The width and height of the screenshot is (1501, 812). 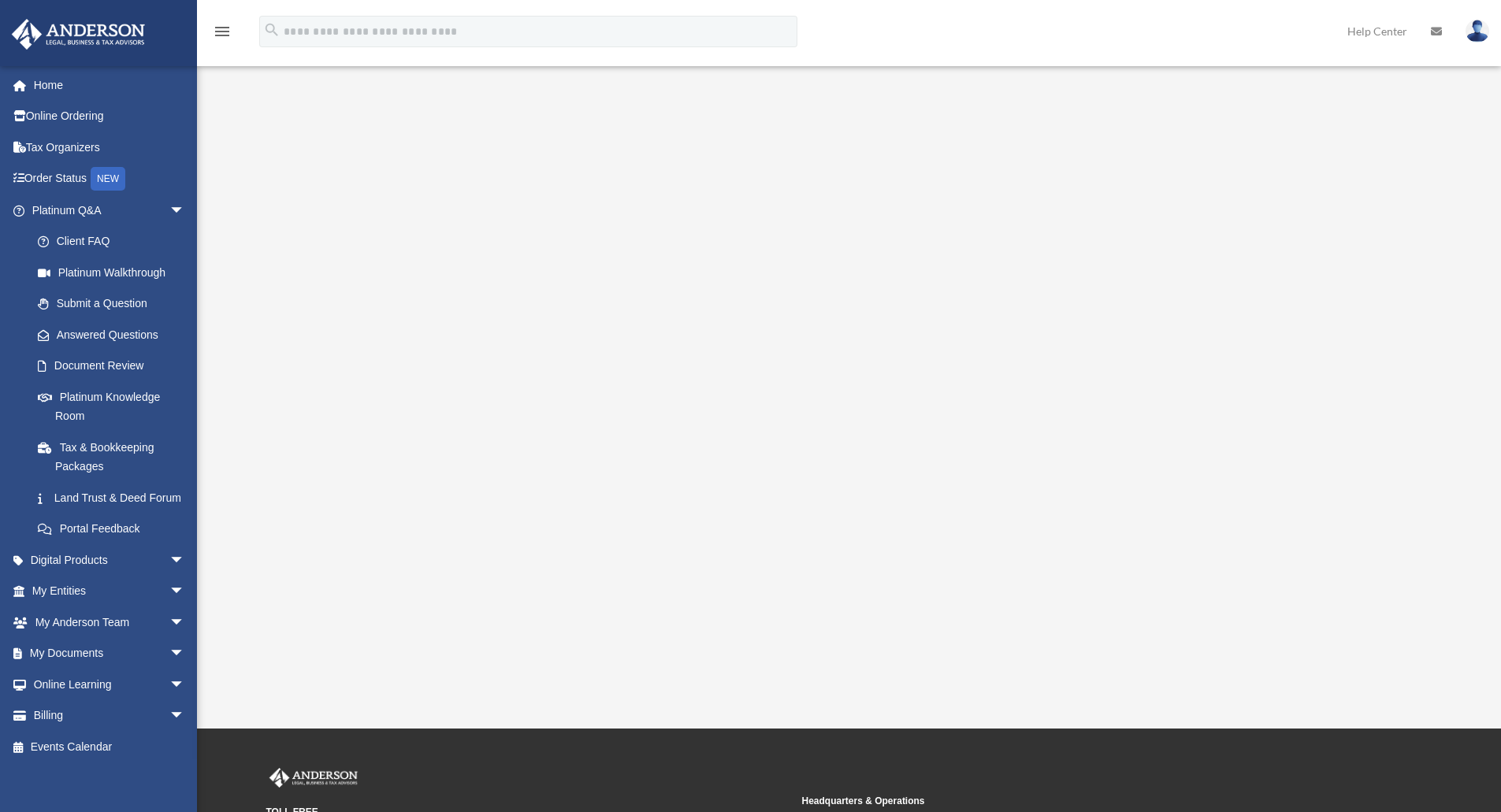 What do you see at coordinates (110, 179) in the screenshot?
I see `a: Order StatusNEW` at bounding box center [110, 179].